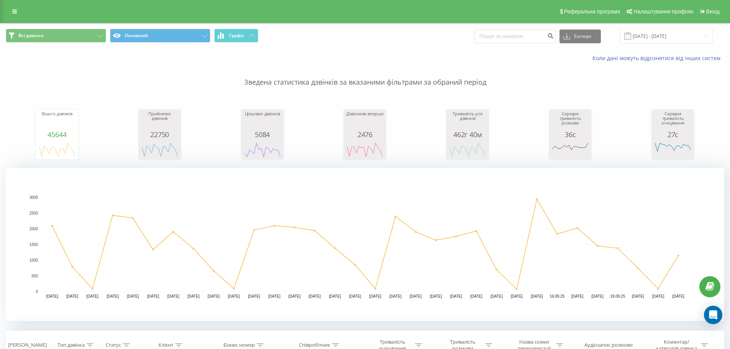 Image resolution: width=730 pixels, height=349 pixels. What do you see at coordinates (34, 260) in the screenshot?
I see `text: 1000` at bounding box center [34, 260].